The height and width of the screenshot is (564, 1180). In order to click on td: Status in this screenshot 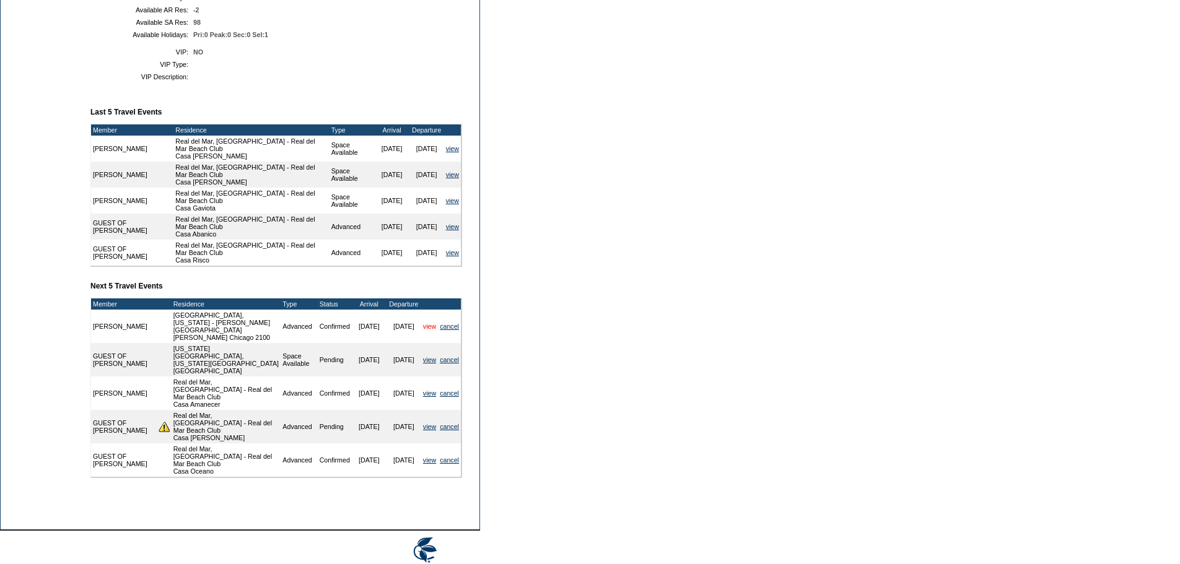, I will do `click(334, 304)`.